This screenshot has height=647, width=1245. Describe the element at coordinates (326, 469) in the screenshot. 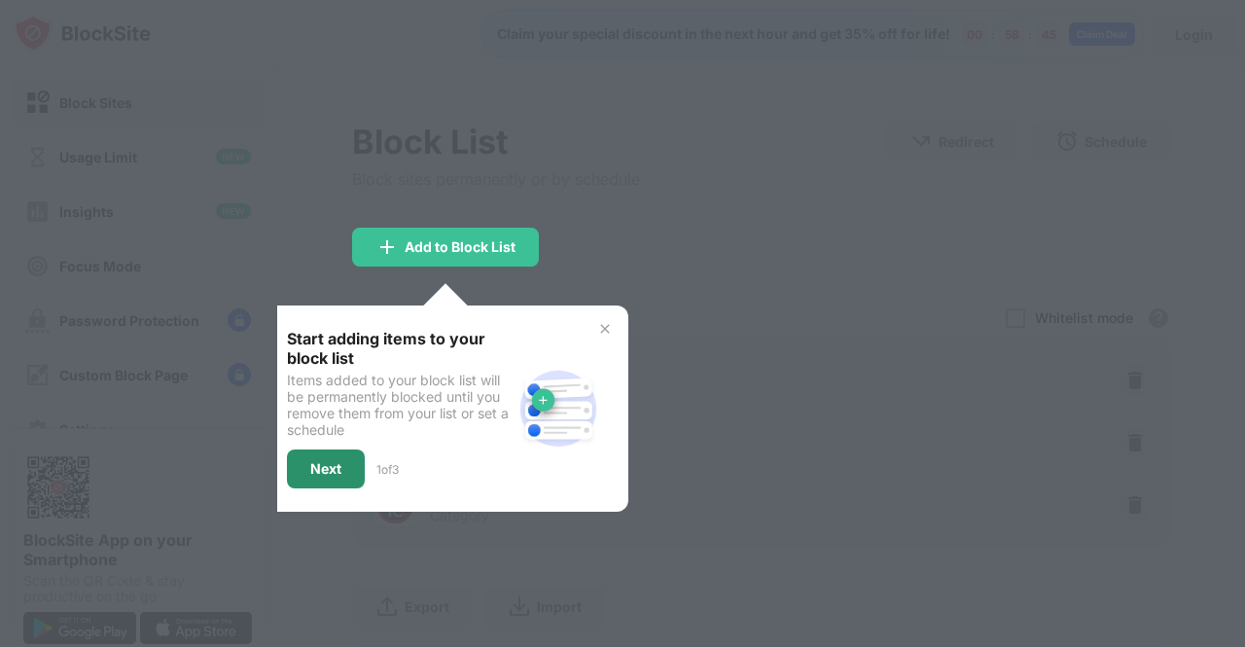

I see `div: Next` at that location.